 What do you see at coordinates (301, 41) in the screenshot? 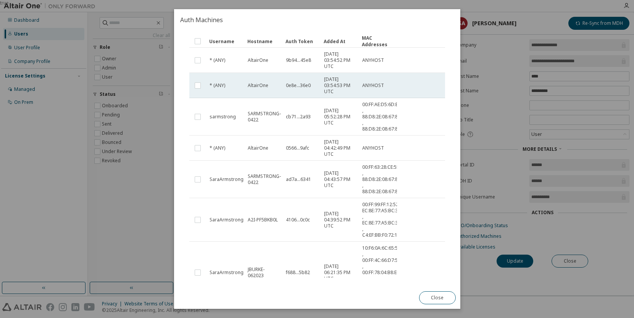
I see `div: Auth Token` at bounding box center [301, 41].